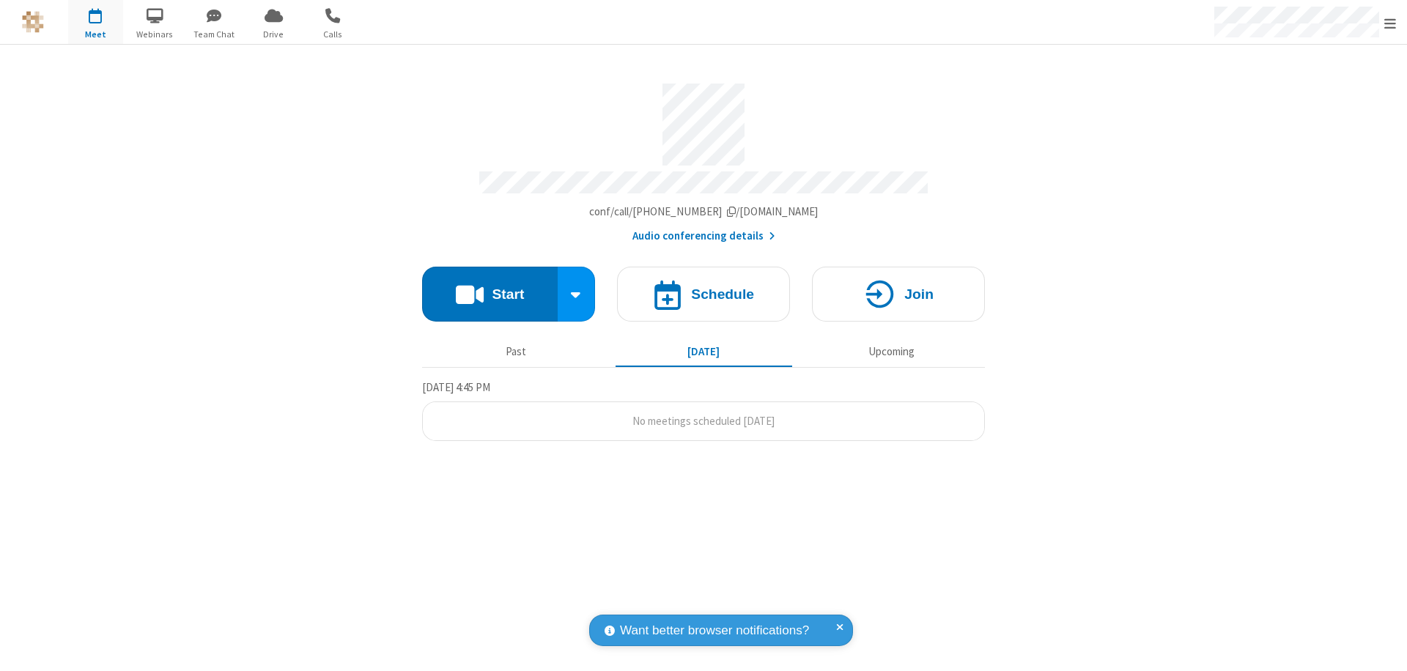 The height and width of the screenshot is (671, 1407). What do you see at coordinates (704, 212) in the screenshot?
I see `button: Copy my meeting room linkCopy my meeting room link` at bounding box center [704, 212].